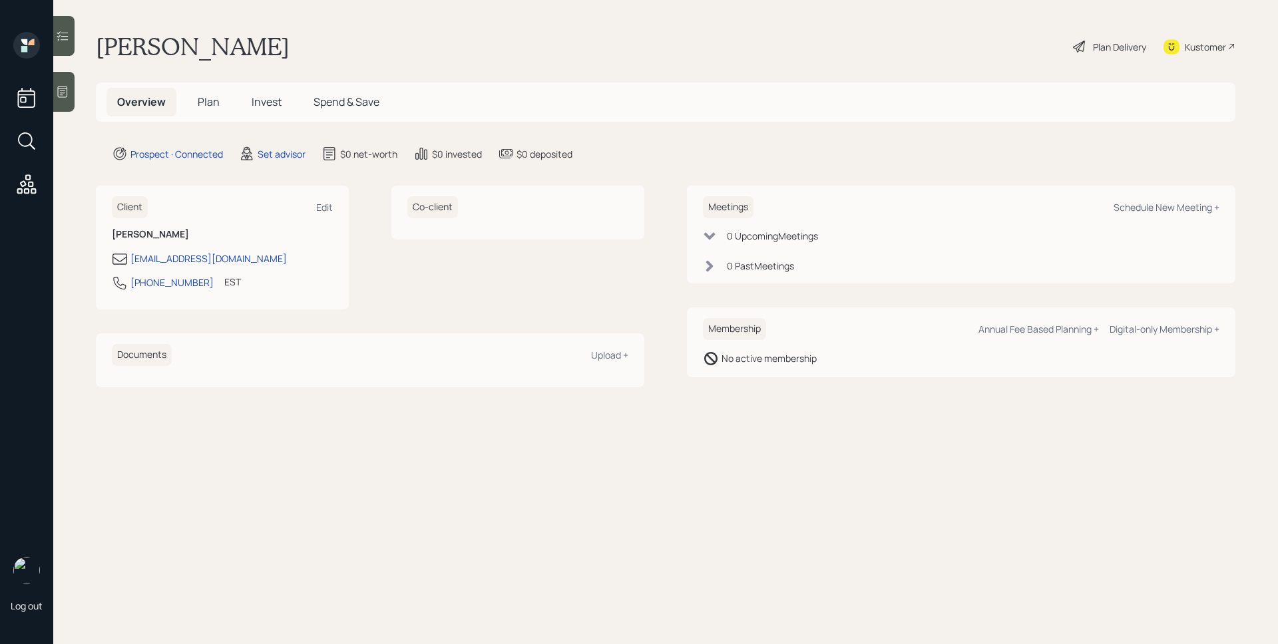 This screenshot has width=1278, height=644. What do you see at coordinates (369, 154) in the screenshot?
I see `div: $0 net-worth` at bounding box center [369, 154].